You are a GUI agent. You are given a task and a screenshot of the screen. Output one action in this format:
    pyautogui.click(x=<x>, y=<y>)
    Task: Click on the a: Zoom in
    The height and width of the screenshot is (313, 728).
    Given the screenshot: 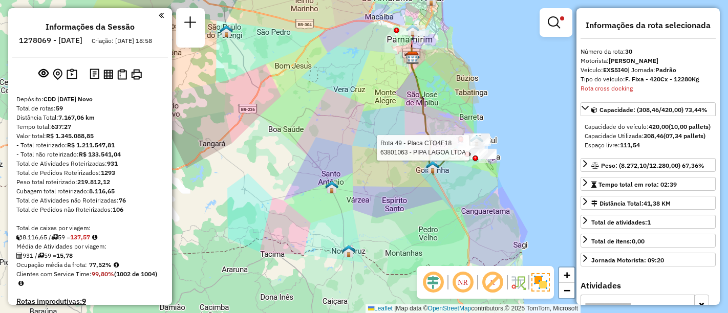 What is the action you would take?
    pyautogui.click(x=567, y=275)
    